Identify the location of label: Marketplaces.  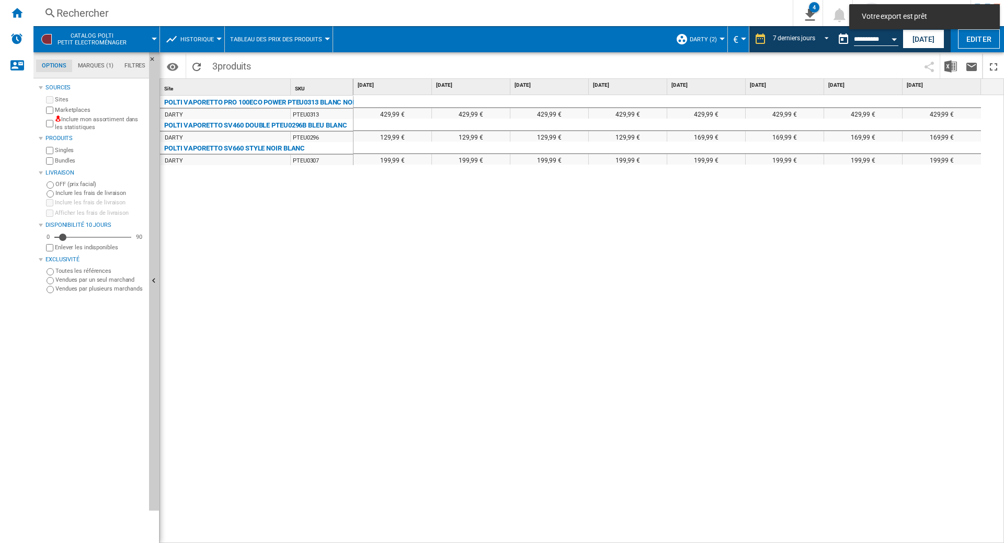
(100, 110).